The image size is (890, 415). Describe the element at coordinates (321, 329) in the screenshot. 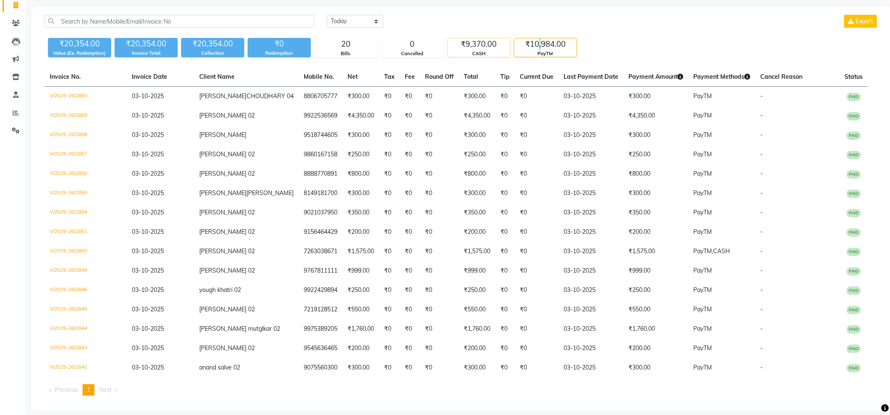

I see `td: 9975389205` at that location.